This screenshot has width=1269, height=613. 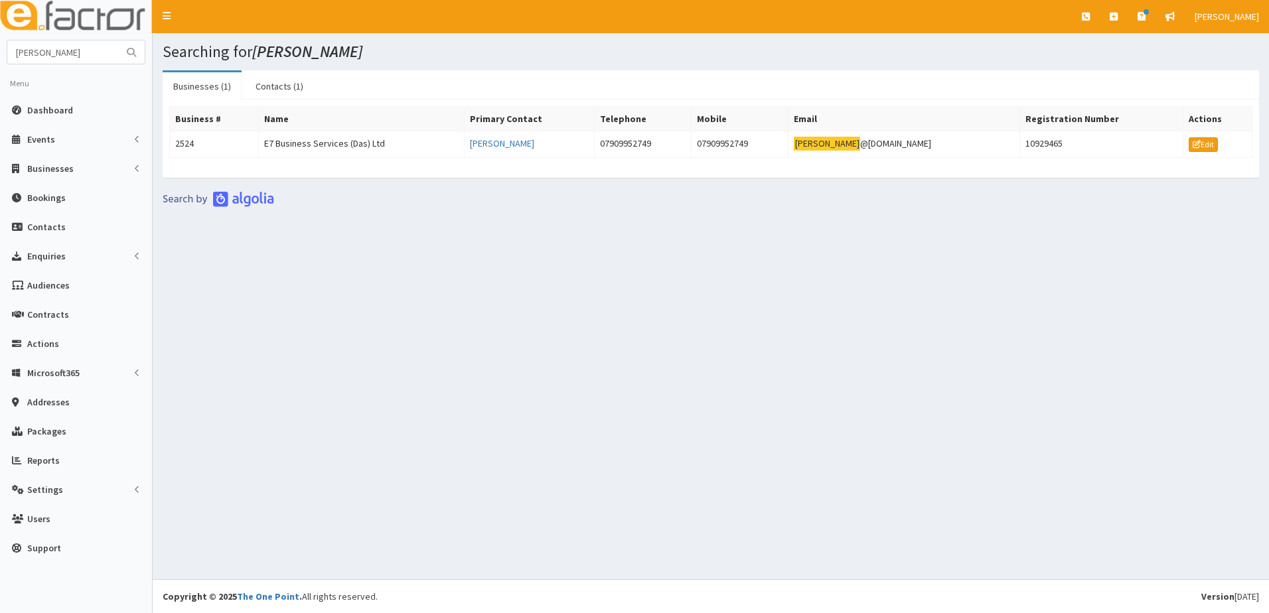 What do you see at coordinates (202, 86) in the screenshot?
I see `a: Businesses (1)` at bounding box center [202, 86].